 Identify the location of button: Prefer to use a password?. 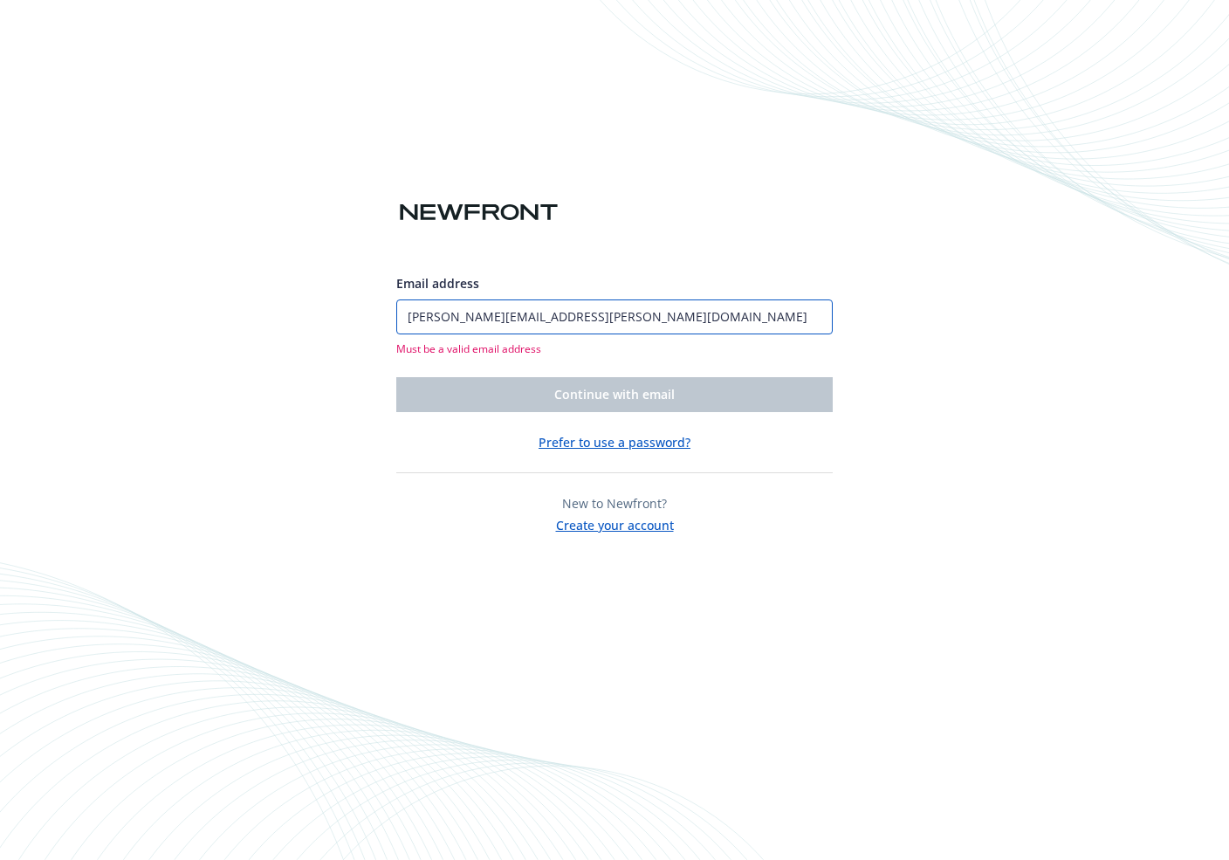
(615, 442).